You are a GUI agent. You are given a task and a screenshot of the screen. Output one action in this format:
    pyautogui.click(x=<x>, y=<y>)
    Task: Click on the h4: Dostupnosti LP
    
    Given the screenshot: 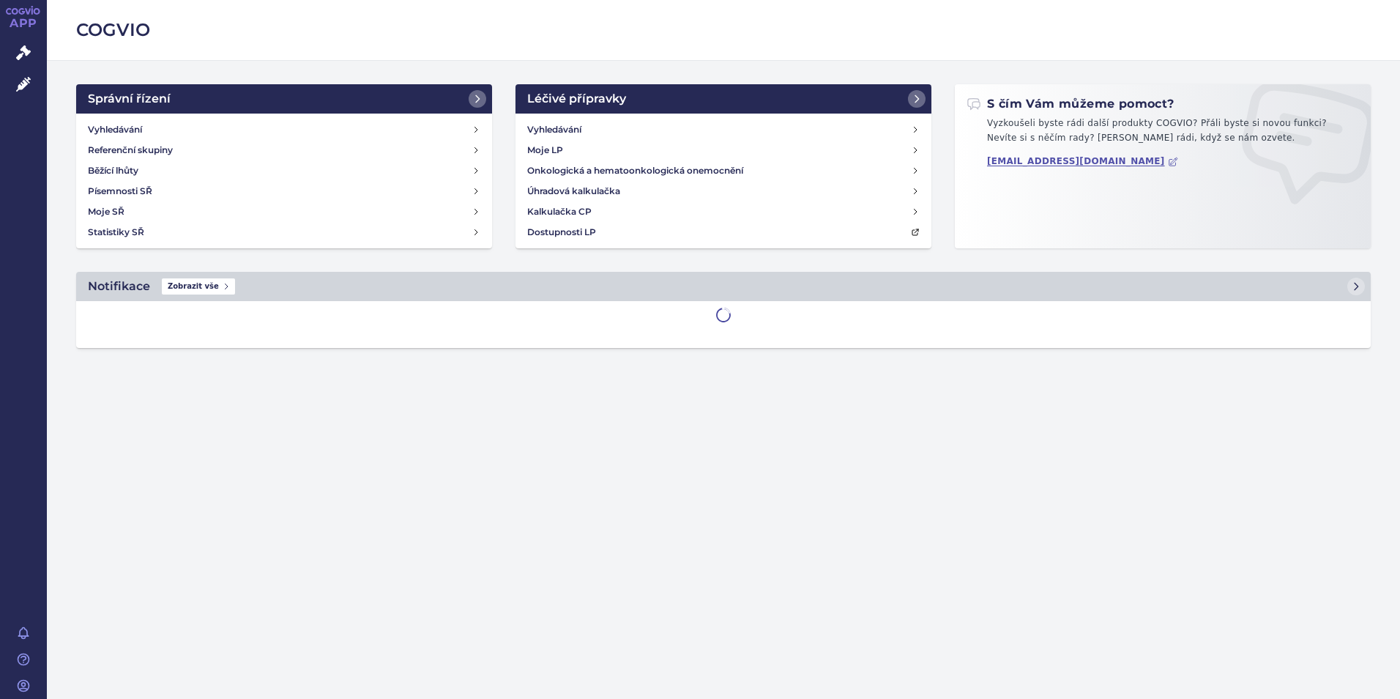 What is the action you would take?
    pyautogui.click(x=562, y=232)
    